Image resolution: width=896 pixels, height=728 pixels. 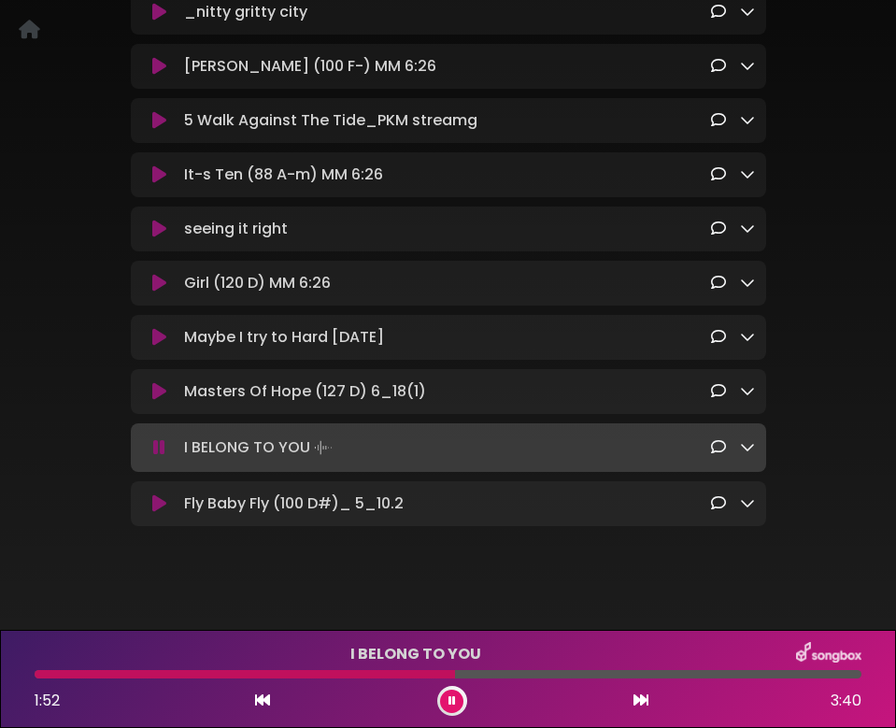 What do you see at coordinates (447, 229) in the screenshot?
I see `p: seeing it right` at bounding box center [447, 229].